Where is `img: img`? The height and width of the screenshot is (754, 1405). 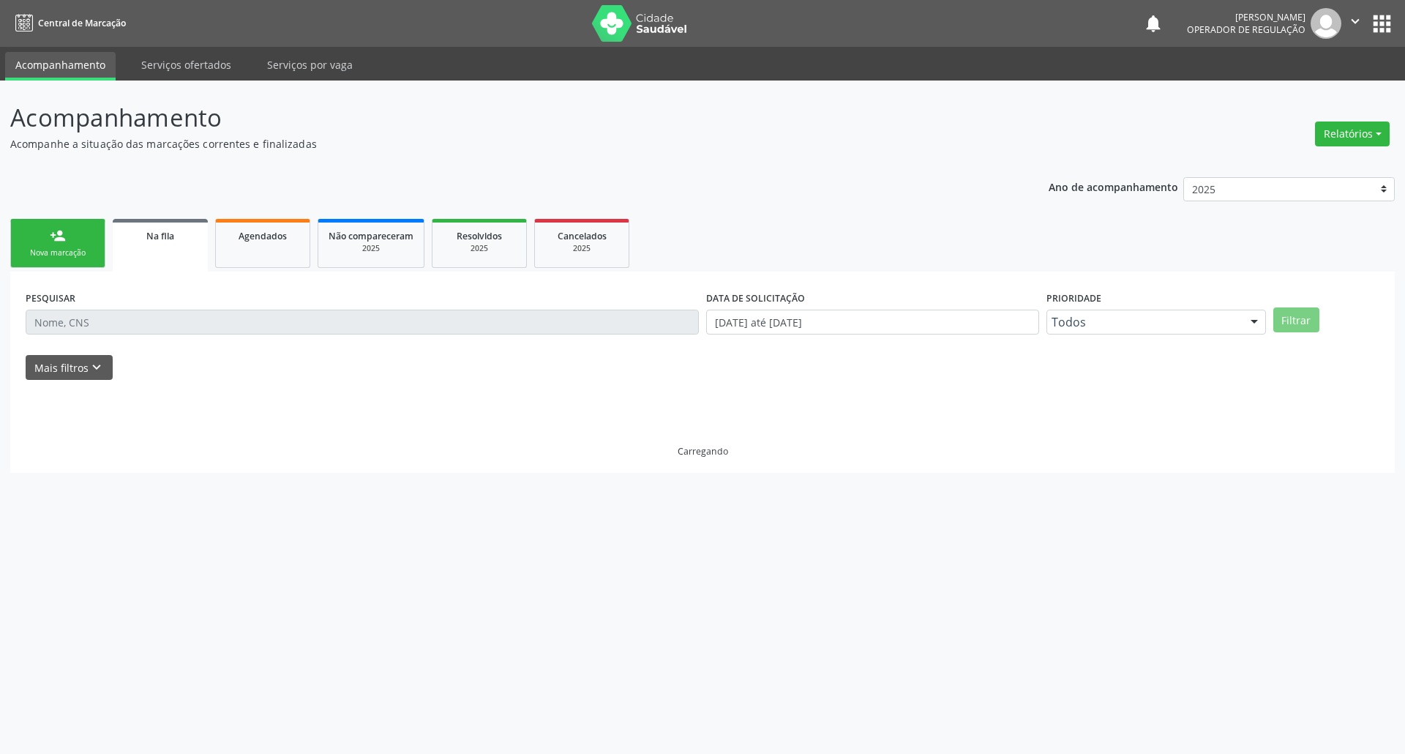
img: img is located at coordinates (1326, 23).